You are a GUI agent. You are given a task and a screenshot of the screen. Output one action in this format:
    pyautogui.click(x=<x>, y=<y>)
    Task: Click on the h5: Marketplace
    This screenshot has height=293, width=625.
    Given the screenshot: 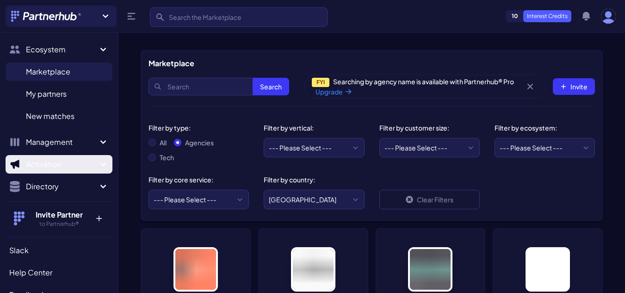 What is the action you would take?
    pyautogui.click(x=171, y=63)
    